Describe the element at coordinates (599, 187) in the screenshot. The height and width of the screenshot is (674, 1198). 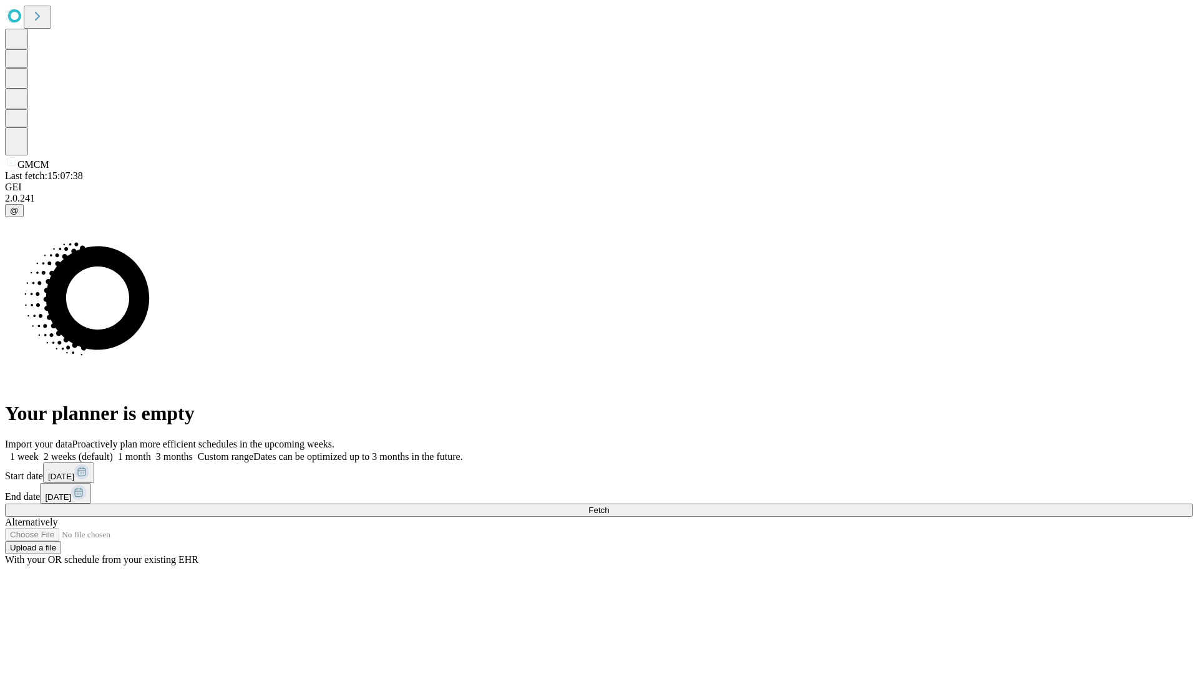
I see `div: GEI` at that location.